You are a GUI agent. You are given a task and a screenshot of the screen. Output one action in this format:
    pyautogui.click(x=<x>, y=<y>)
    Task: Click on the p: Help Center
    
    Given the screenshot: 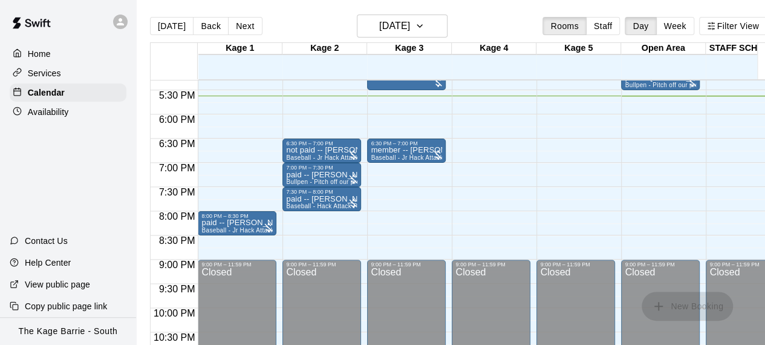 What is the action you would take?
    pyautogui.click(x=48, y=262)
    